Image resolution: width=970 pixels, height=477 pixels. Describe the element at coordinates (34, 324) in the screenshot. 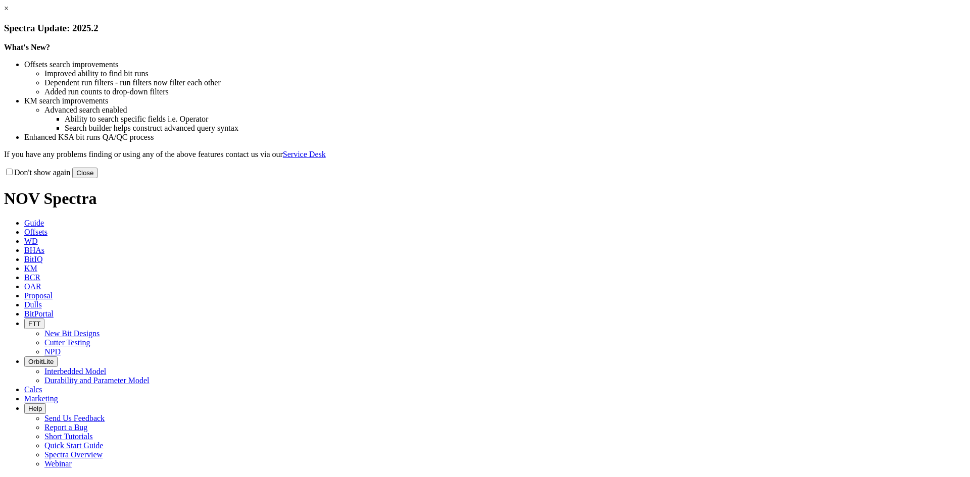

I see `span: FTT` at that location.